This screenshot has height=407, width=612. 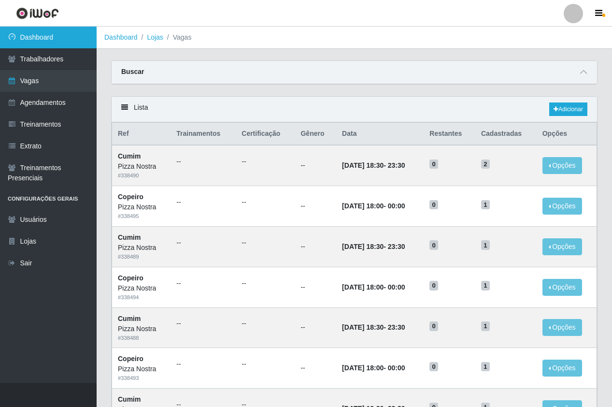 What do you see at coordinates (37, 13) in the screenshot?
I see `img: CoreUI Logo` at bounding box center [37, 13].